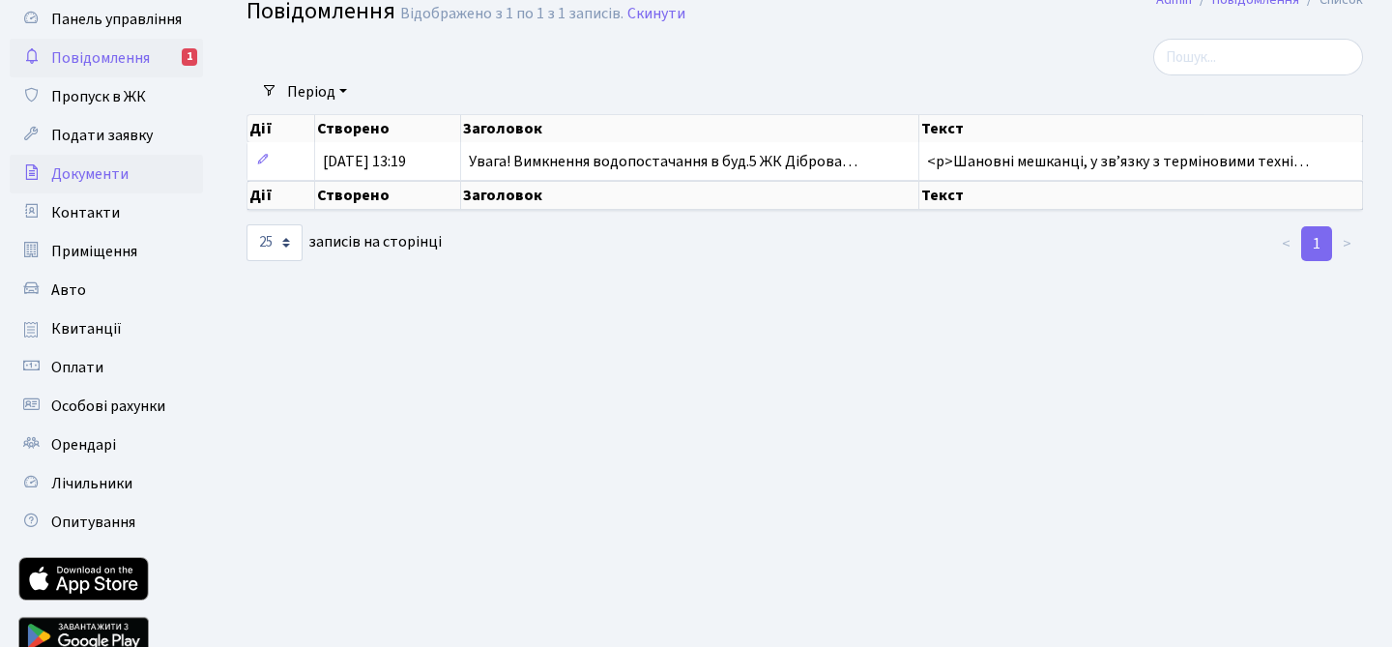 The height and width of the screenshot is (647, 1392). What do you see at coordinates (106, 290) in the screenshot?
I see `a: Авто` at bounding box center [106, 290].